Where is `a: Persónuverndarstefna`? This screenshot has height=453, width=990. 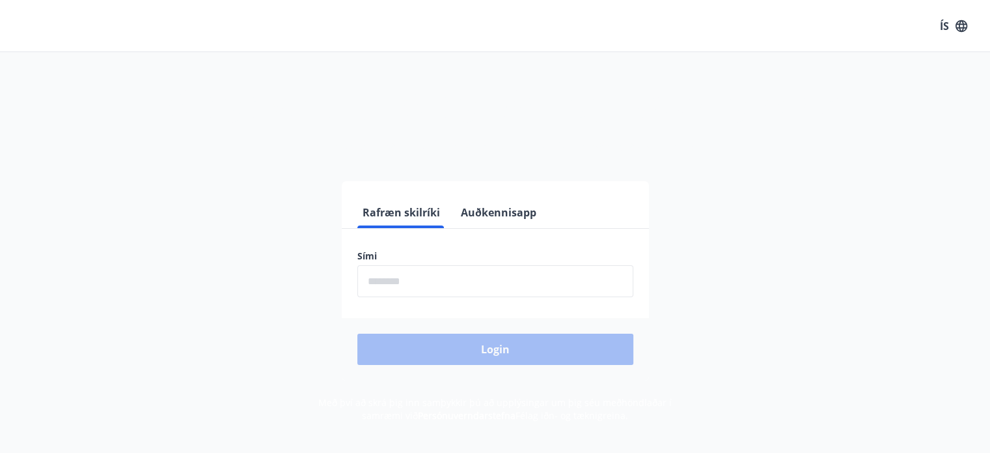
a: Persónuverndarstefna is located at coordinates (467, 415).